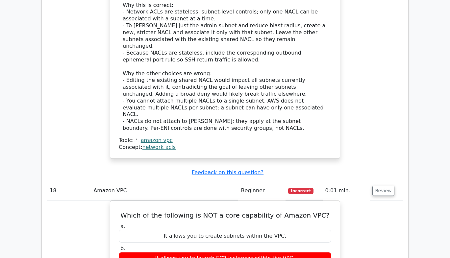  Describe the element at coordinates (383, 191) in the screenshot. I see `button: Review` at that location.